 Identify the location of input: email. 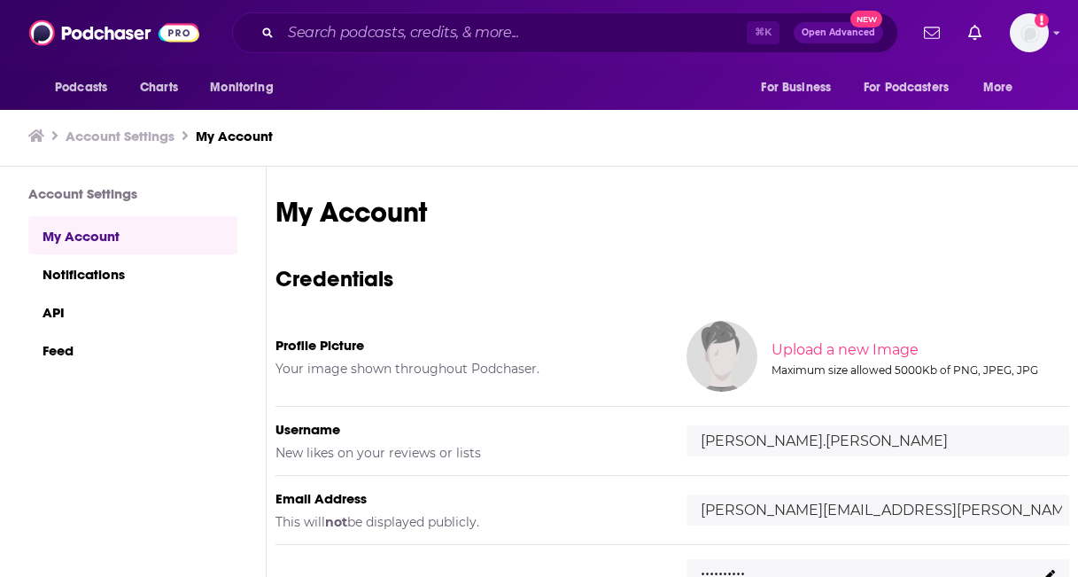
(878, 509).